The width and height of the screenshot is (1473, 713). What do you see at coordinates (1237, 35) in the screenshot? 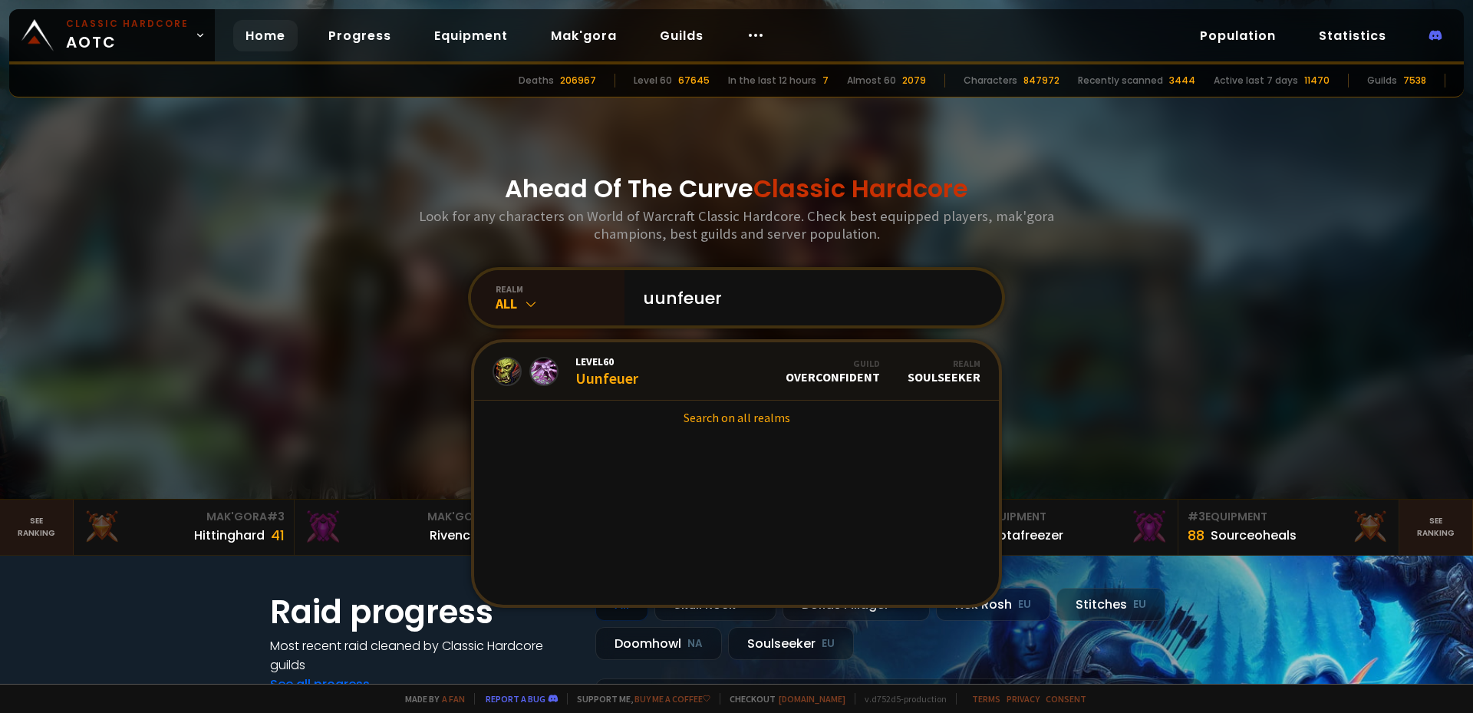
I see `a: Population` at bounding box center [1237, 35].